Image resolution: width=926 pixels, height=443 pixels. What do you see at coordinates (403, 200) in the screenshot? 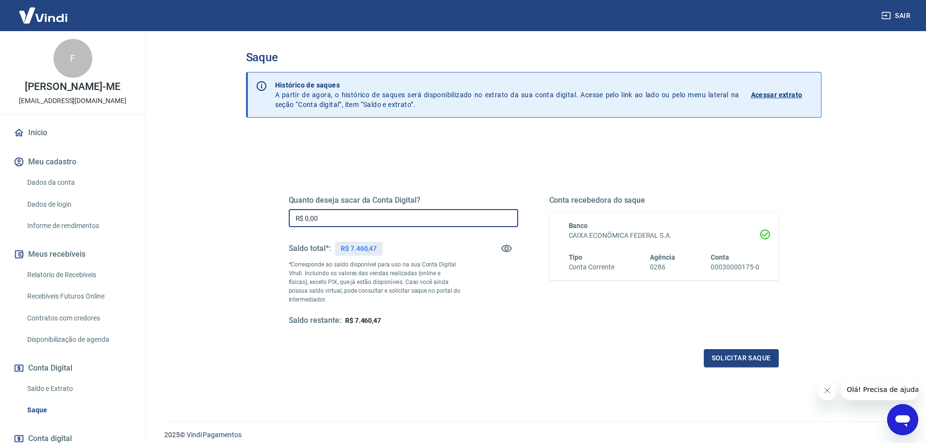
I see `h5: Quanto deseja sacar da Conta Digital?` at bounding box center [403, 200].